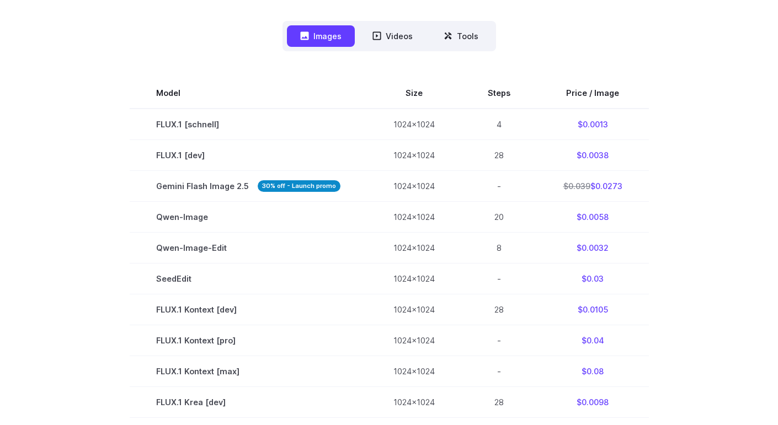 The height and width of the screenshot is (425, 778). What do you see at coordinates (248, 93) in the screenshot?
I see `th: Model` at bounding box center [248, 93].